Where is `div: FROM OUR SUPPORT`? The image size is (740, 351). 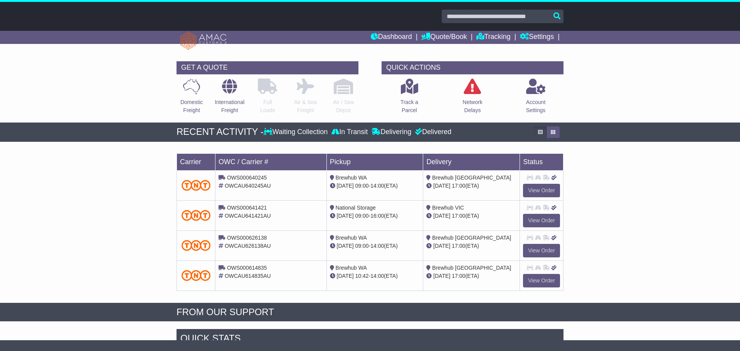
div: FROM OUR SUPPORT is located at coordinates (370, 312).